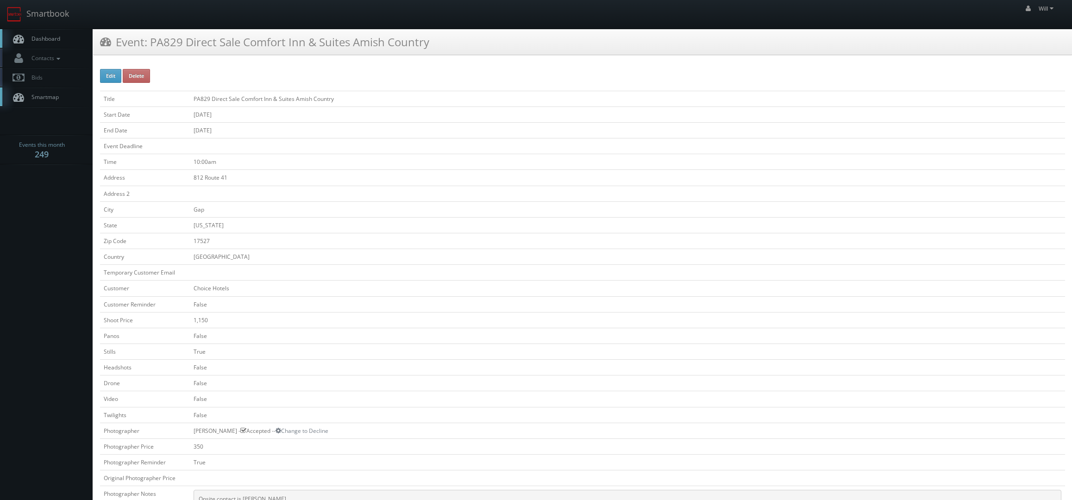 This screenshot has height=500, width=1072. What do you see at coordinates (1047, 8) in the screenshot?
I see `span: Will` at bounding box center [1047, 8].